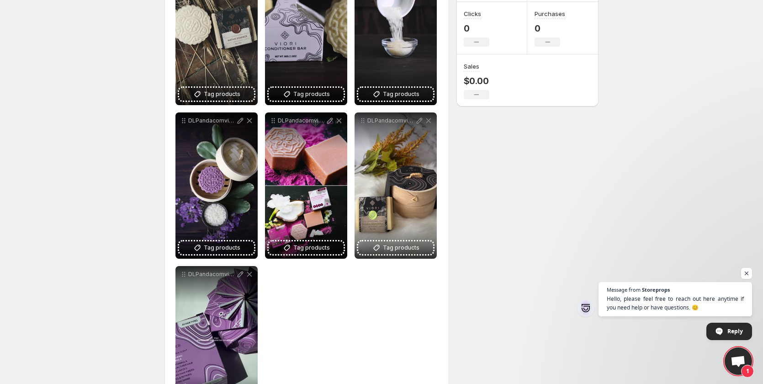 This screenshot has height=384, width=763. I want to click on span: Message from, so click(624, 289).